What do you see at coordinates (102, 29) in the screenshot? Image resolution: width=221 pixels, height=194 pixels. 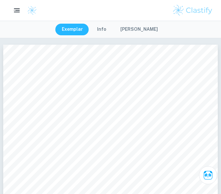 I see `button: Info` at bounding box center [102, 29].